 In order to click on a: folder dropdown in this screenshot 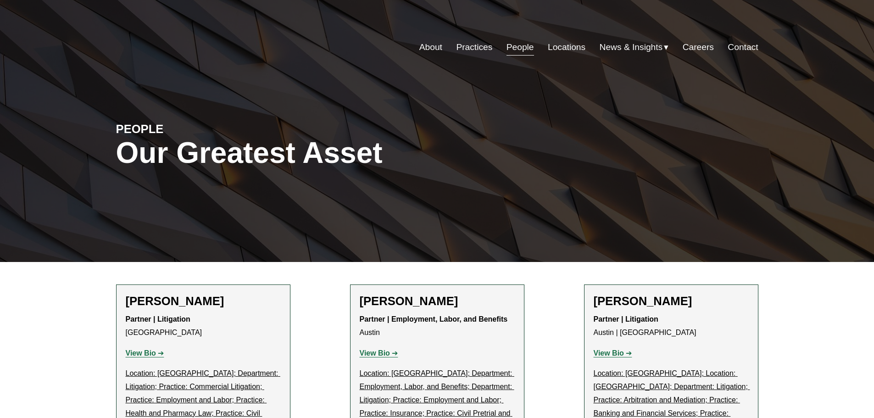, I will do `click(634, 47)`.